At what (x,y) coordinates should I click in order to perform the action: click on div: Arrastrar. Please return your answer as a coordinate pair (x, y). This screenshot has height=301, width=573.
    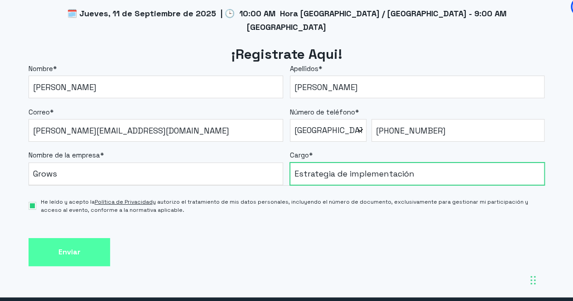
    Looking at the image, I should click on (533, 280).